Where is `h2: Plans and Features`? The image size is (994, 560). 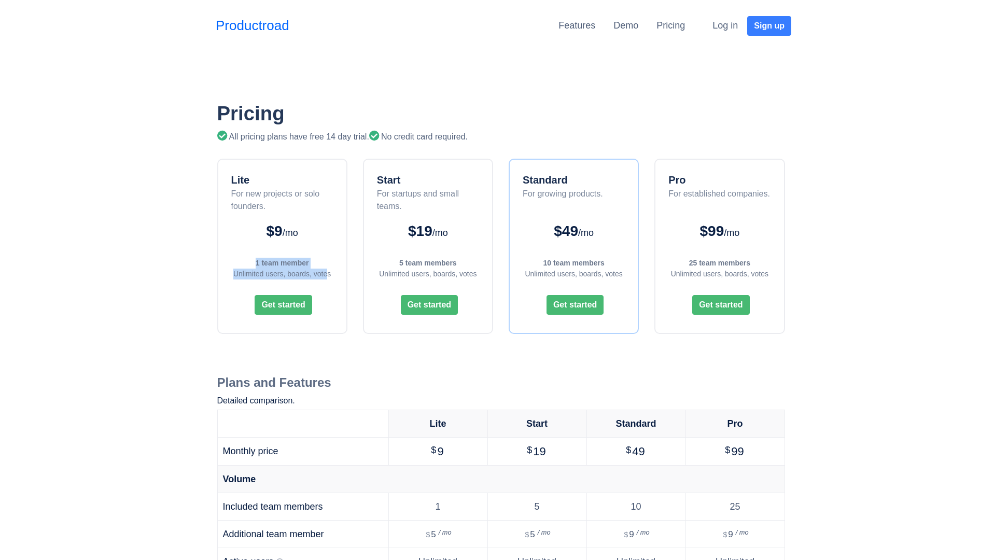
h2: Plans and Features is located at coordinates (501, 383).